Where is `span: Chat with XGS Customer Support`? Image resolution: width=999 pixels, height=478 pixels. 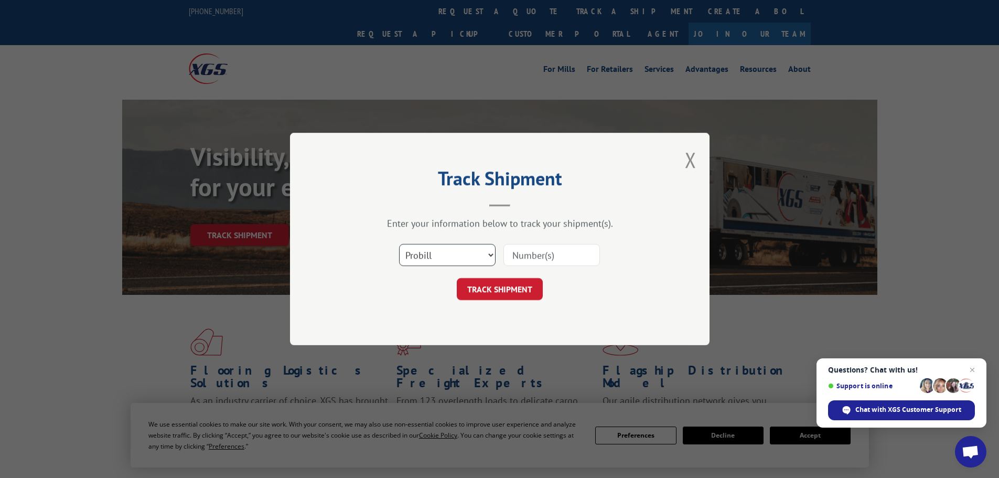 span: Chat with XGS Customer Support is located at coordinates (908, 410).